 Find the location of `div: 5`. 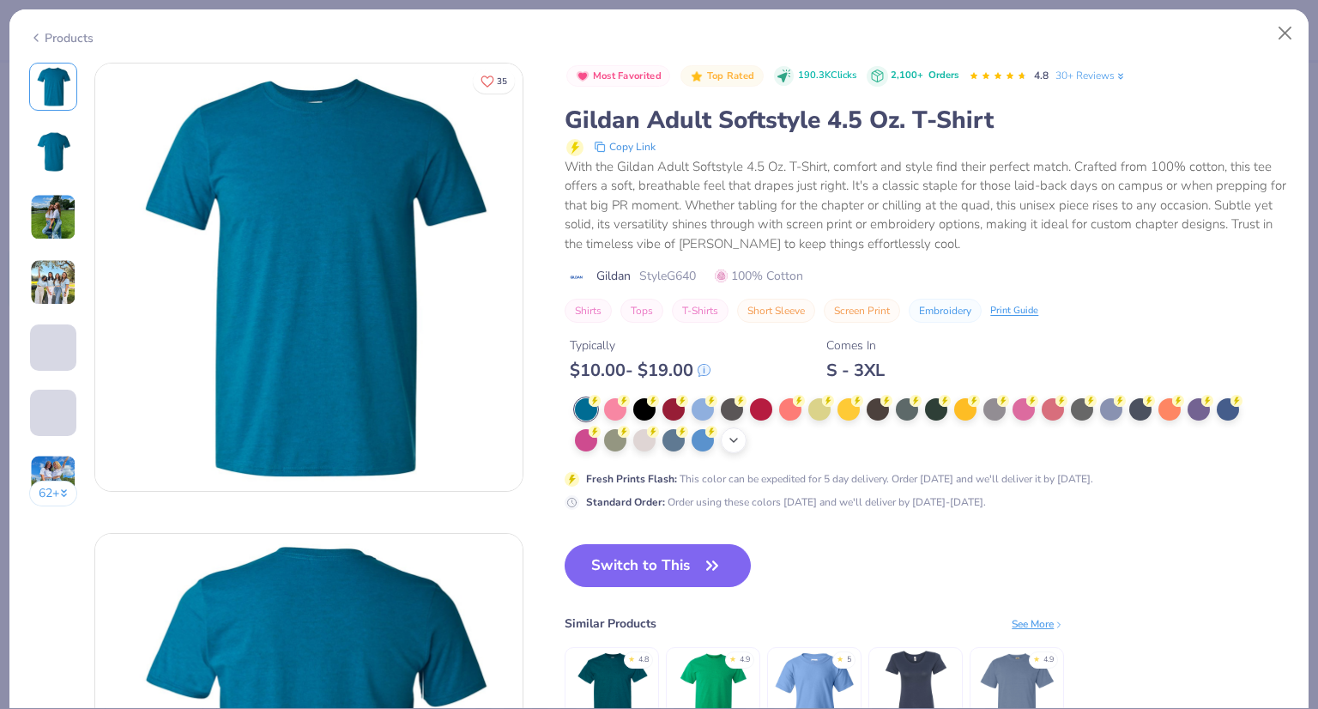

div: 5 is located at coordinates (849, 660).